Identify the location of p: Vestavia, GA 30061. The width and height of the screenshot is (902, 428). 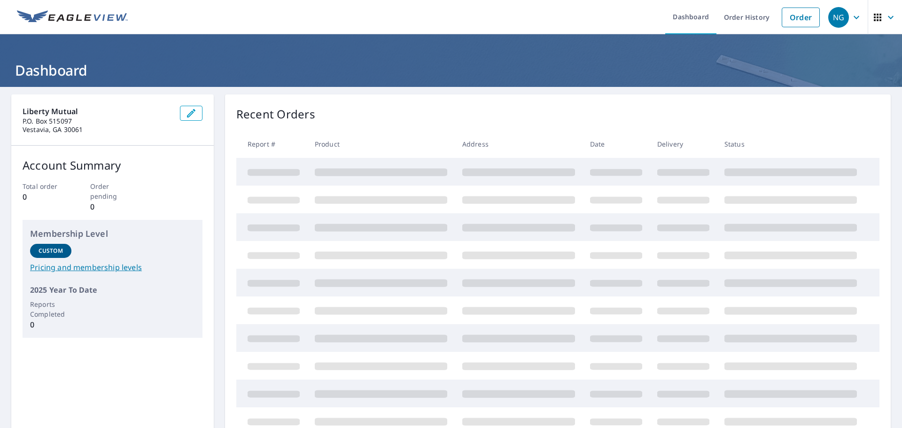
(97, 130).